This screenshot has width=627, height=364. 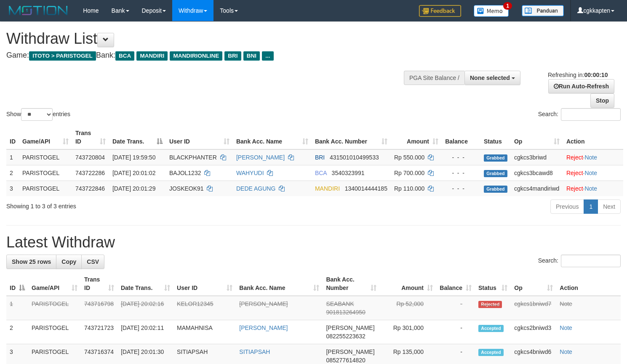 What do you see at coordinates (99, 332) in the screenshot?
I see `td: 743721723` at bounding box center [99, 332].